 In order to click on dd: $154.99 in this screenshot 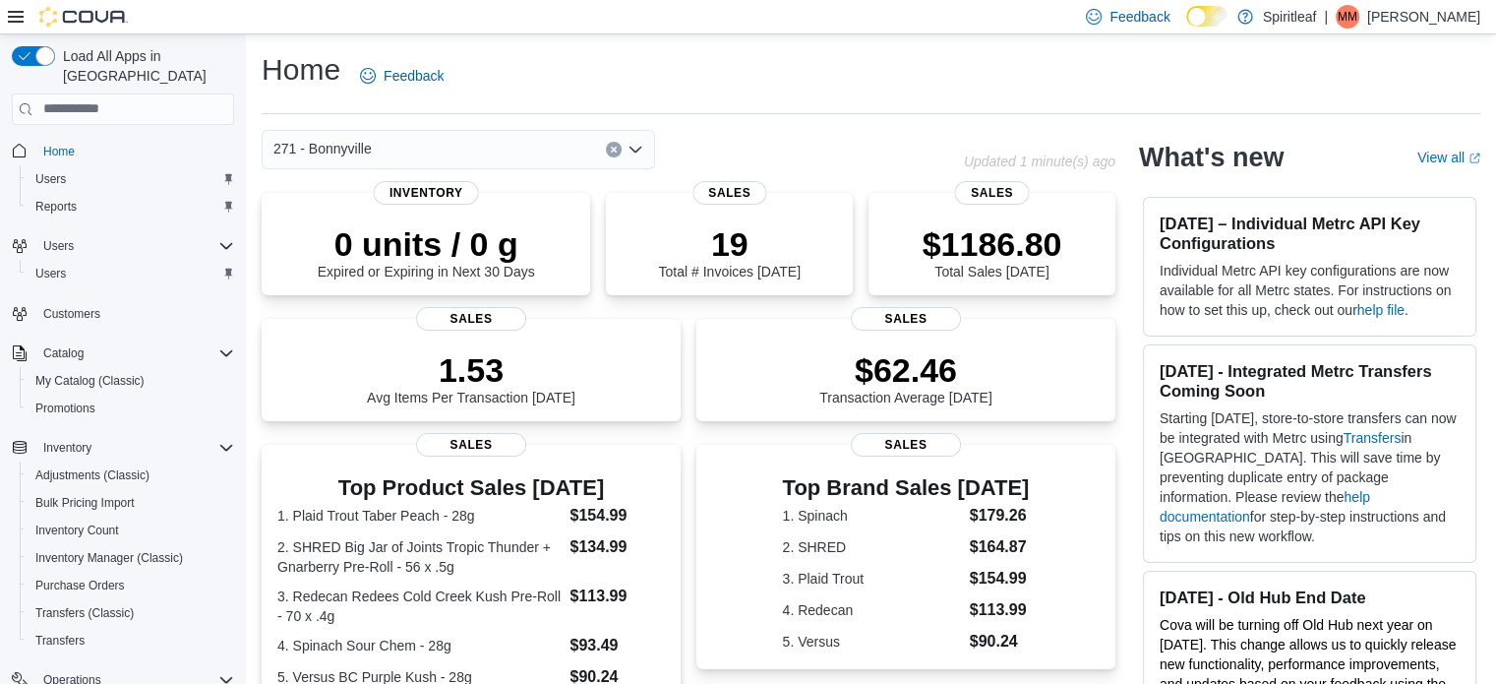, I will do `click(999, 578)`.